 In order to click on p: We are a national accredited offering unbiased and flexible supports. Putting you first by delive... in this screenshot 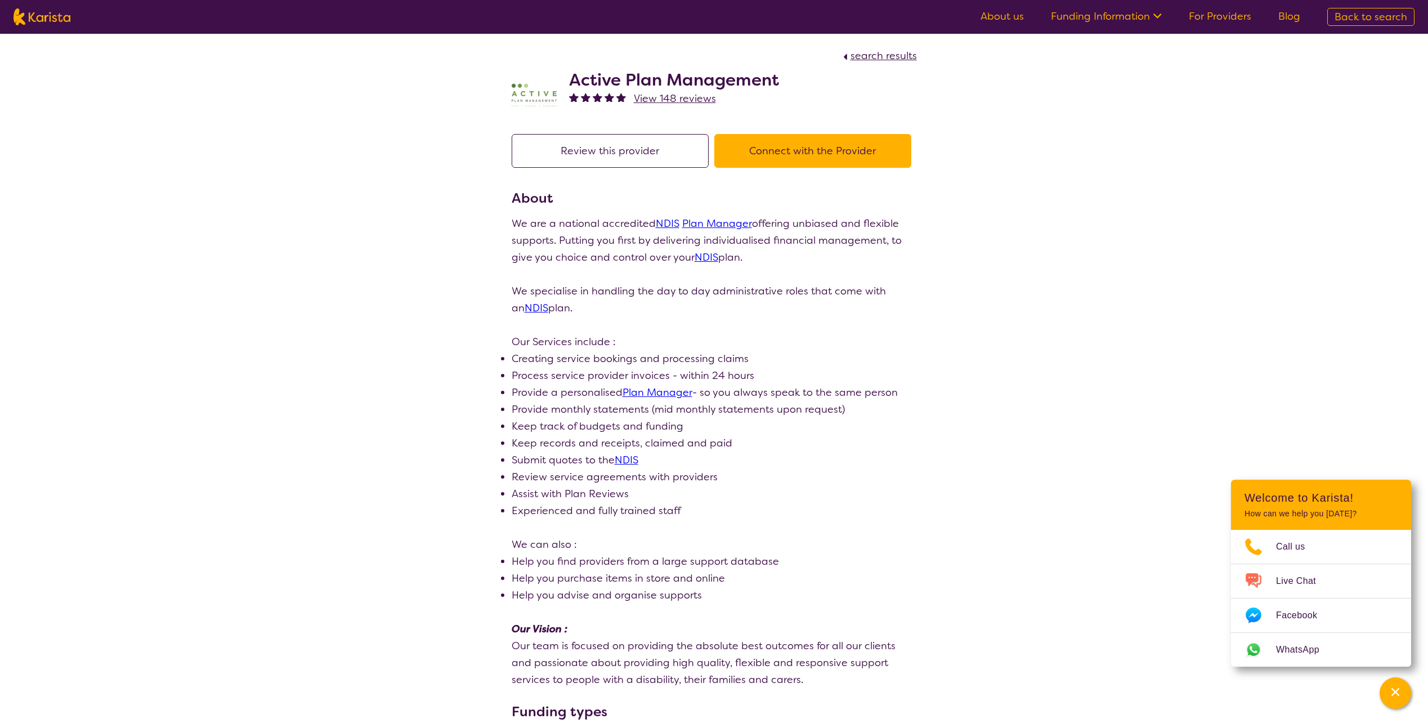, I will do `click(714, 240)`.